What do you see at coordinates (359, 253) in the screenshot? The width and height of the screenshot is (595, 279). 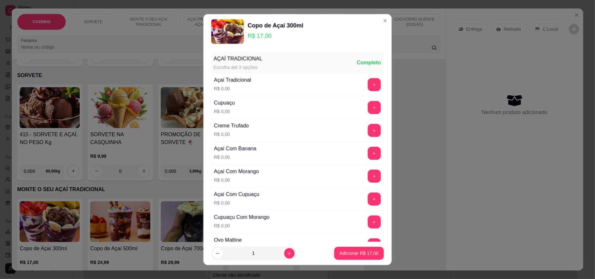 I see `button: Adicionar R$ 17,00` at bounding box center [359, 253].